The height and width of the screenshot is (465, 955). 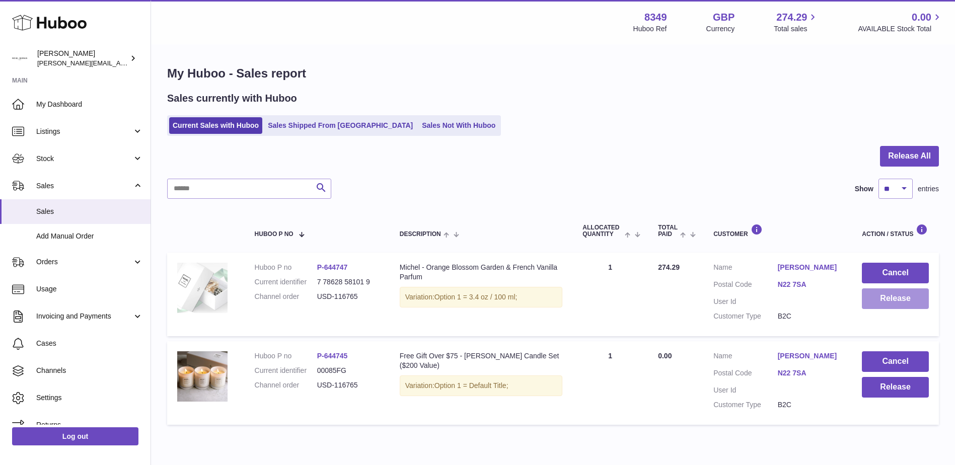 I want to click on button: Release All, so click(x=910, y=156).